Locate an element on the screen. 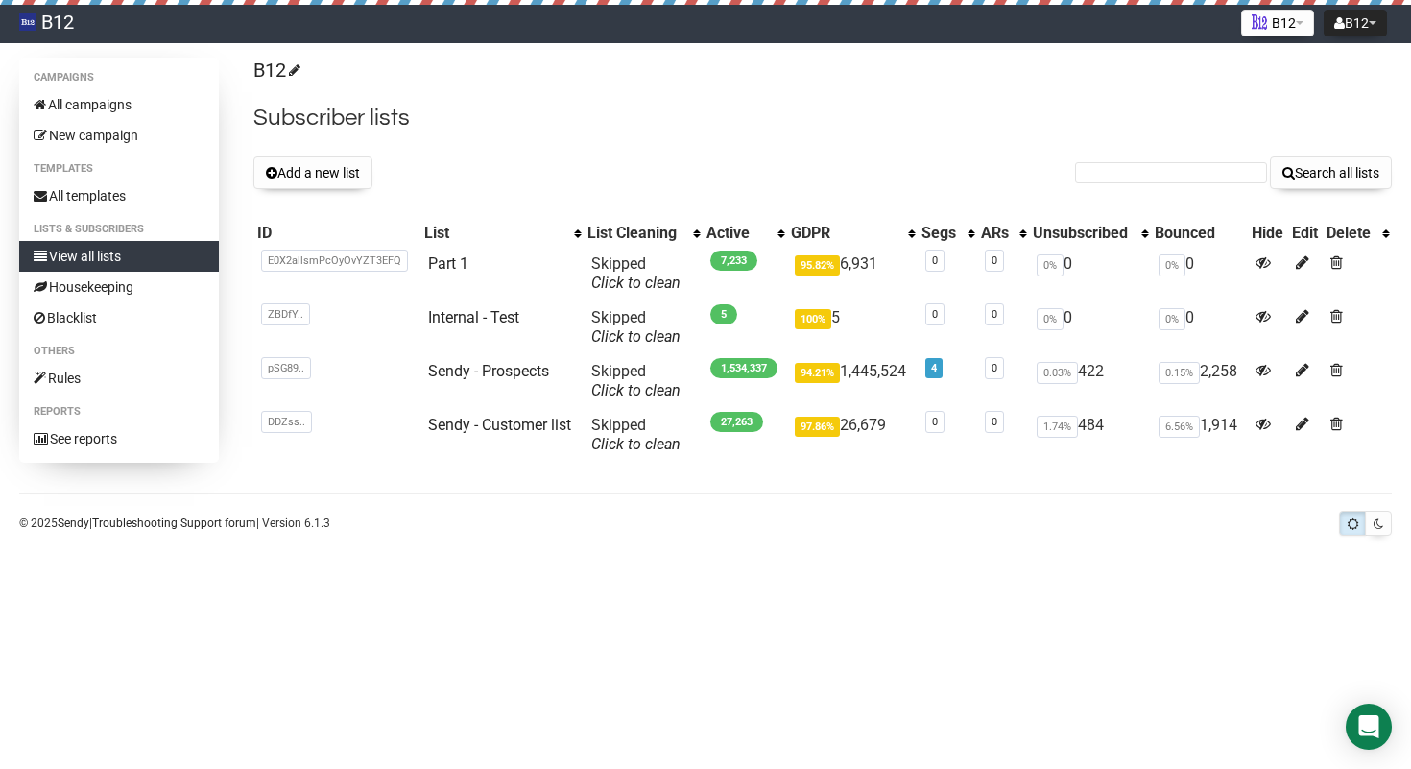  a: Troubleshooting is located at coordinates (134, 523).